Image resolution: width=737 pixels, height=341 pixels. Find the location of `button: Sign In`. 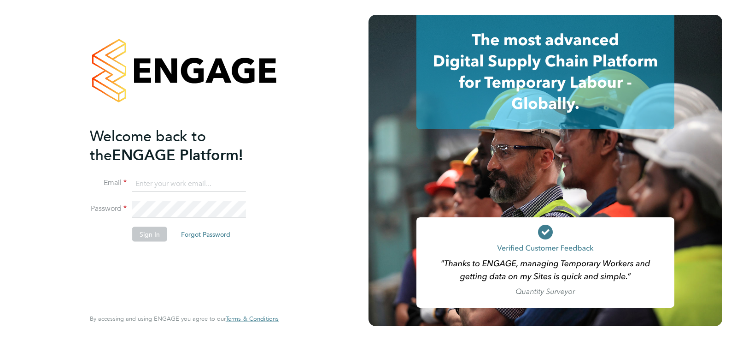

button: Sign In is located at coordinates (150, 234).